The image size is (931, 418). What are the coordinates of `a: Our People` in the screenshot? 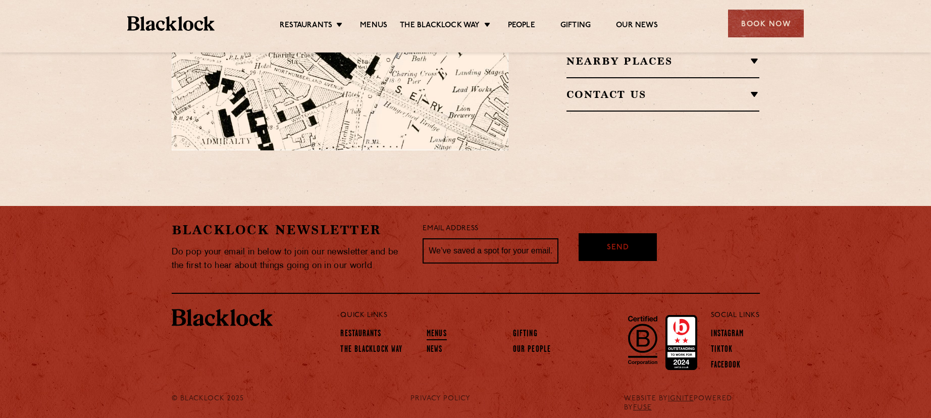 It's located at (531, 350).